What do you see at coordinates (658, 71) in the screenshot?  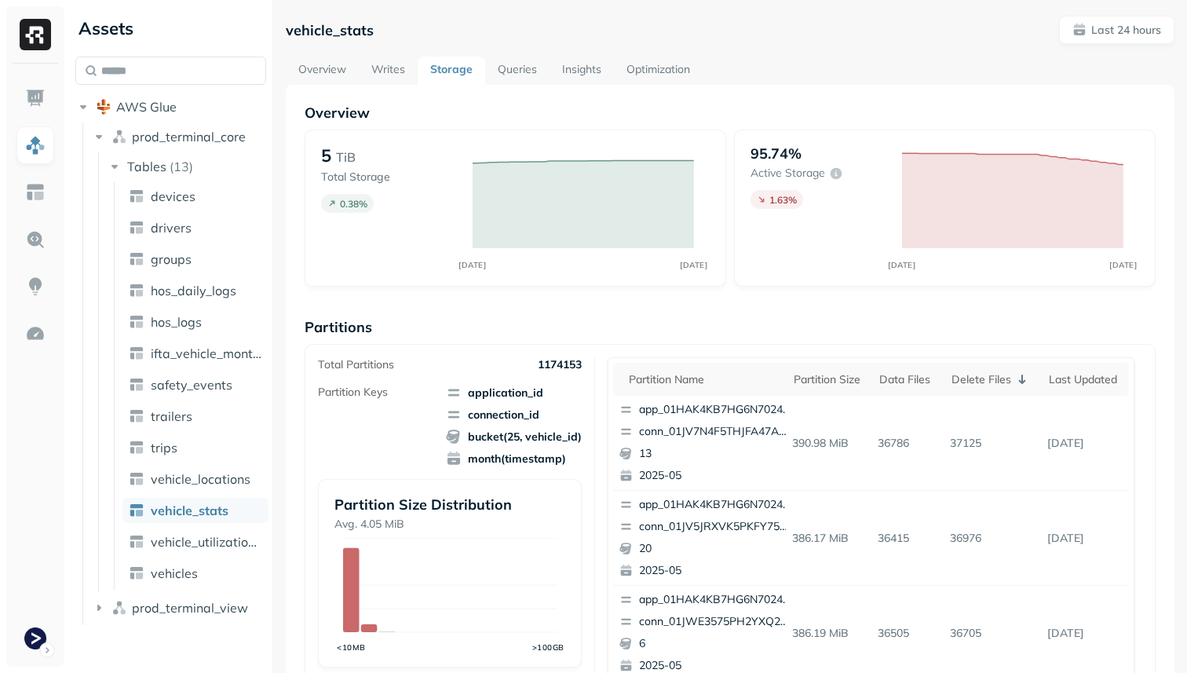 I see `a: Optimization` at bounding box center [658, 71].